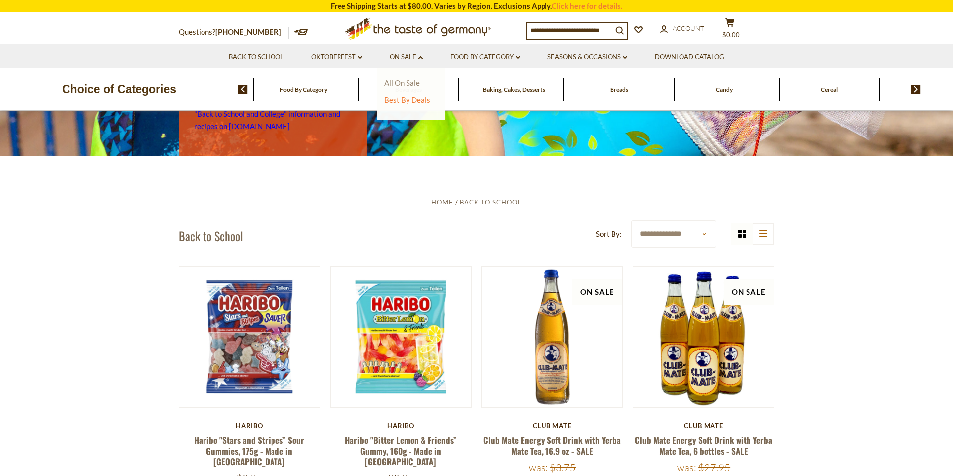  What do you see at coordinates (514, 89) in the screenshot?
I see `a: Baking, Cakes, Desserts` at bounding box center [514, 89].